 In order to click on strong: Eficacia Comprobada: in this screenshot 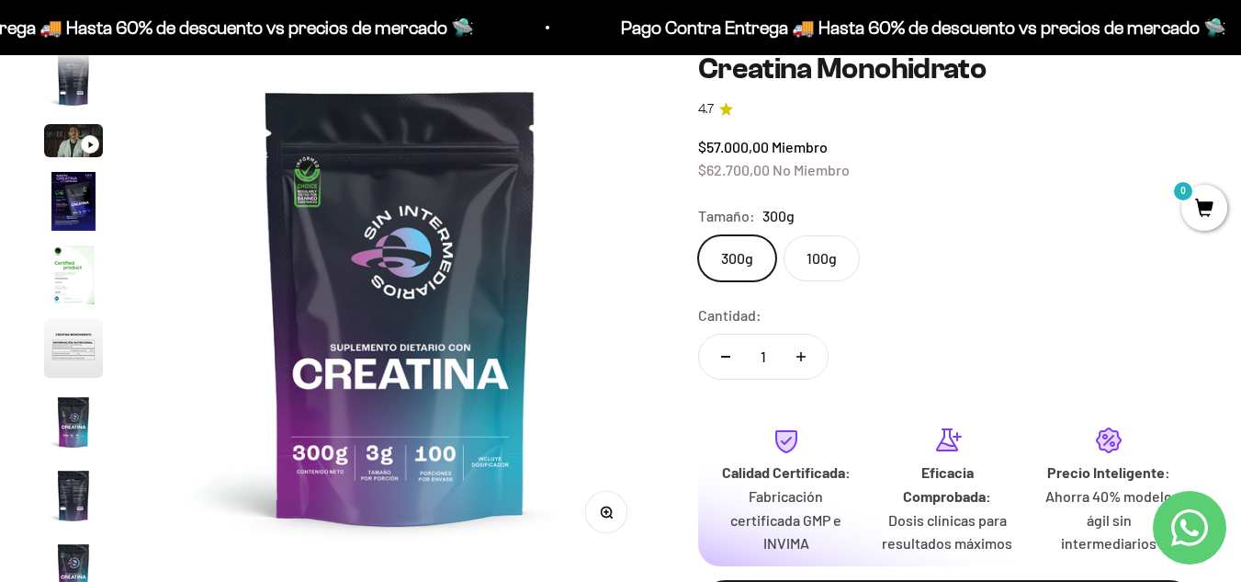, I will do `click(947, 483)`.